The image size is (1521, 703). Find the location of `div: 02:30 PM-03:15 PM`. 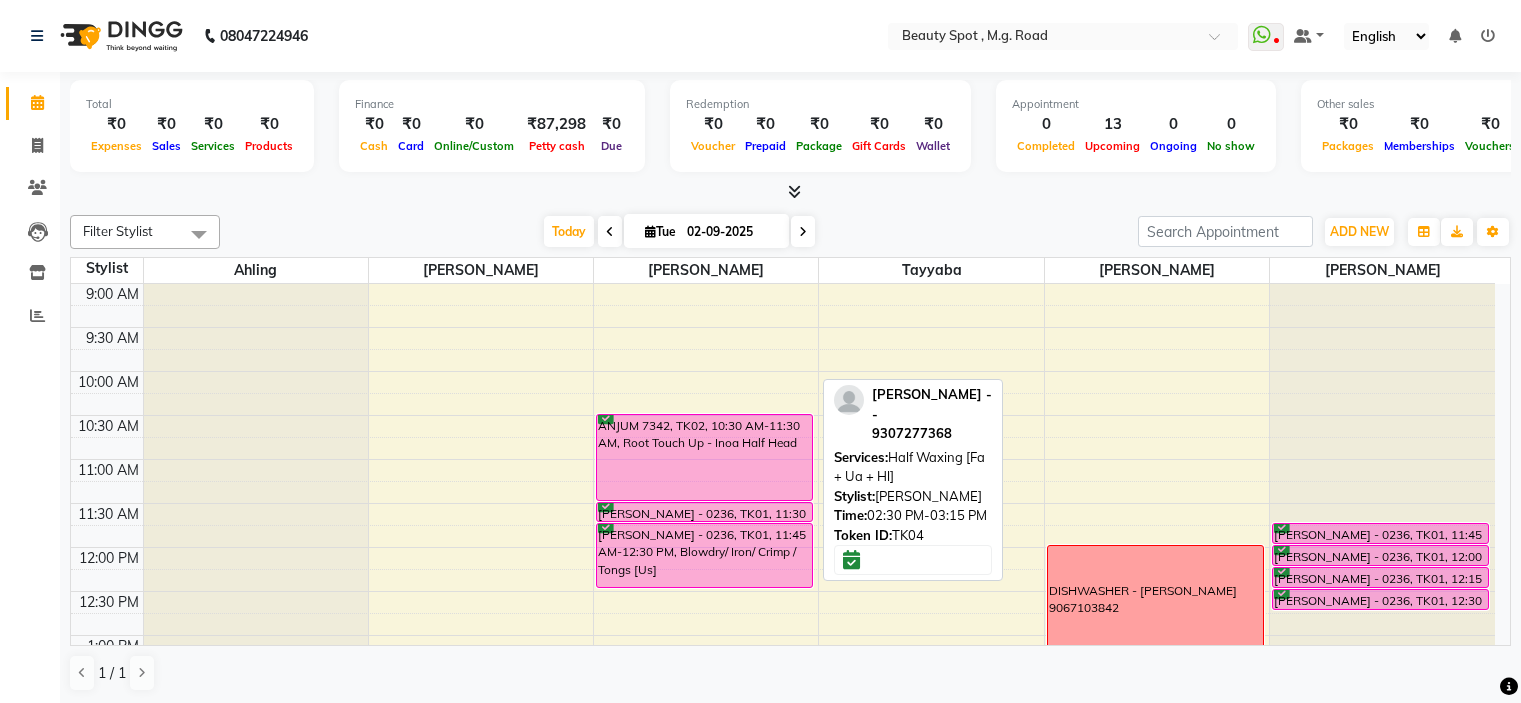

div: 02:30 PM-03:15 PM is located at coordinates (913, 516).